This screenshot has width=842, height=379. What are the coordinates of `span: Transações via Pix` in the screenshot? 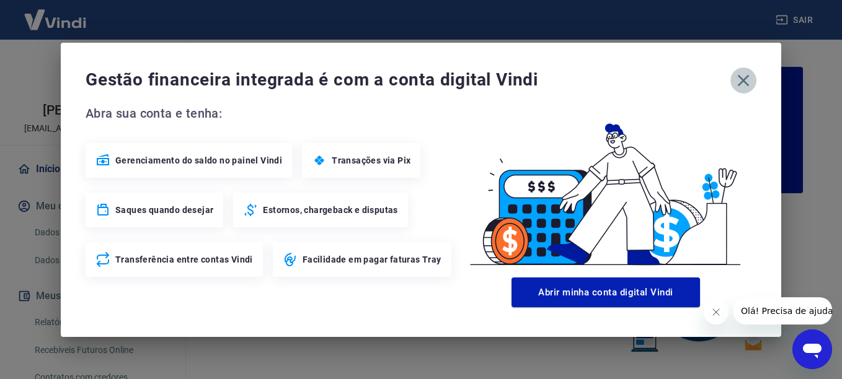 It's located at (371, 161).